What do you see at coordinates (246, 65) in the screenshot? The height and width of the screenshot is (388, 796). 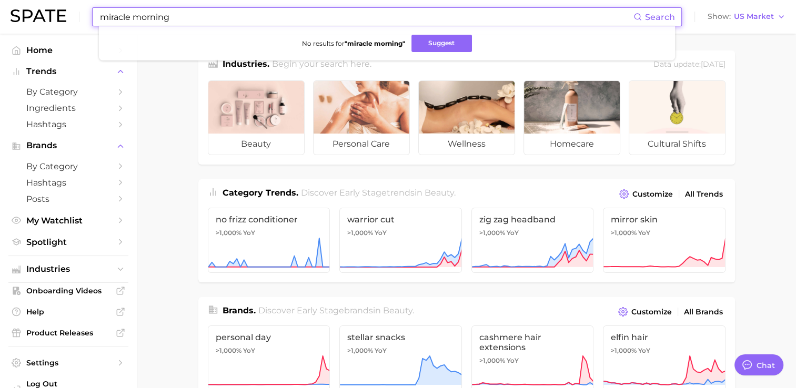 I see `h1: Industries.` at bounding box center [246, 65].